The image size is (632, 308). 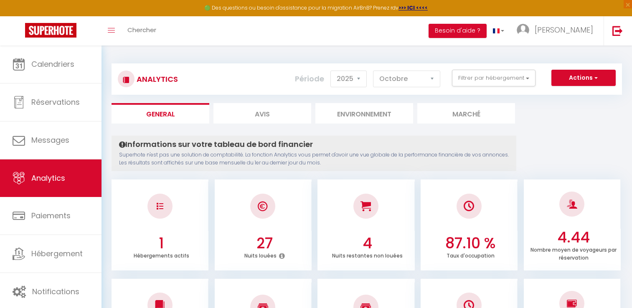 What do you see at coordinates (413, 8) in the screenshot?
I see `strong: >>> ICI <<<<` at bounding box center [413, 8].